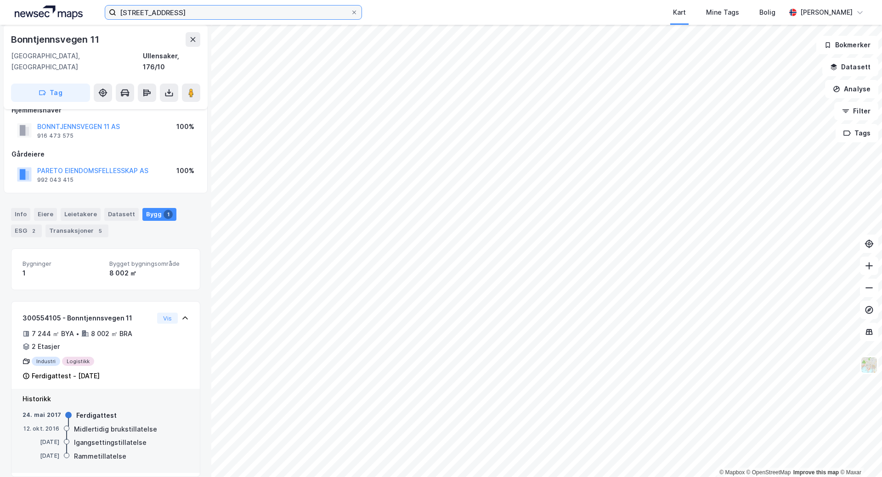 This screenshot has height=477, width=882. Describe the element at coordinates (88, 318) in the screenshot. I see `div: 300554105 - Bonntjennsvegen 11` at that location.